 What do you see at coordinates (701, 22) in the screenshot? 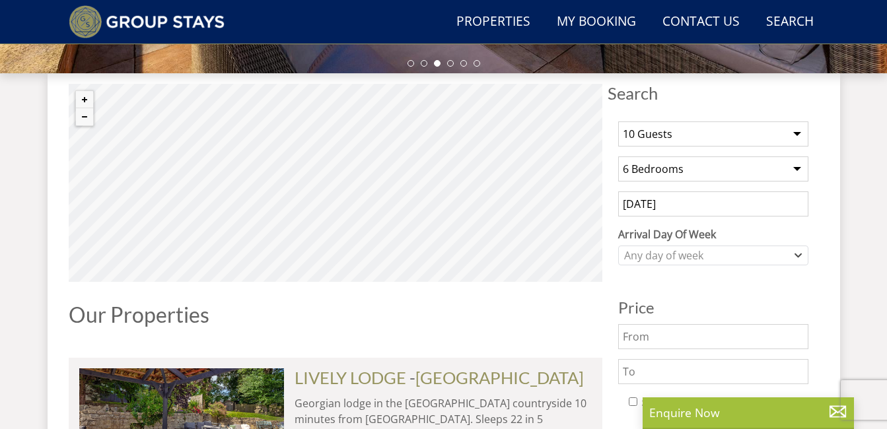
I see `a: Contact Us` at bounding box center [701, 22].